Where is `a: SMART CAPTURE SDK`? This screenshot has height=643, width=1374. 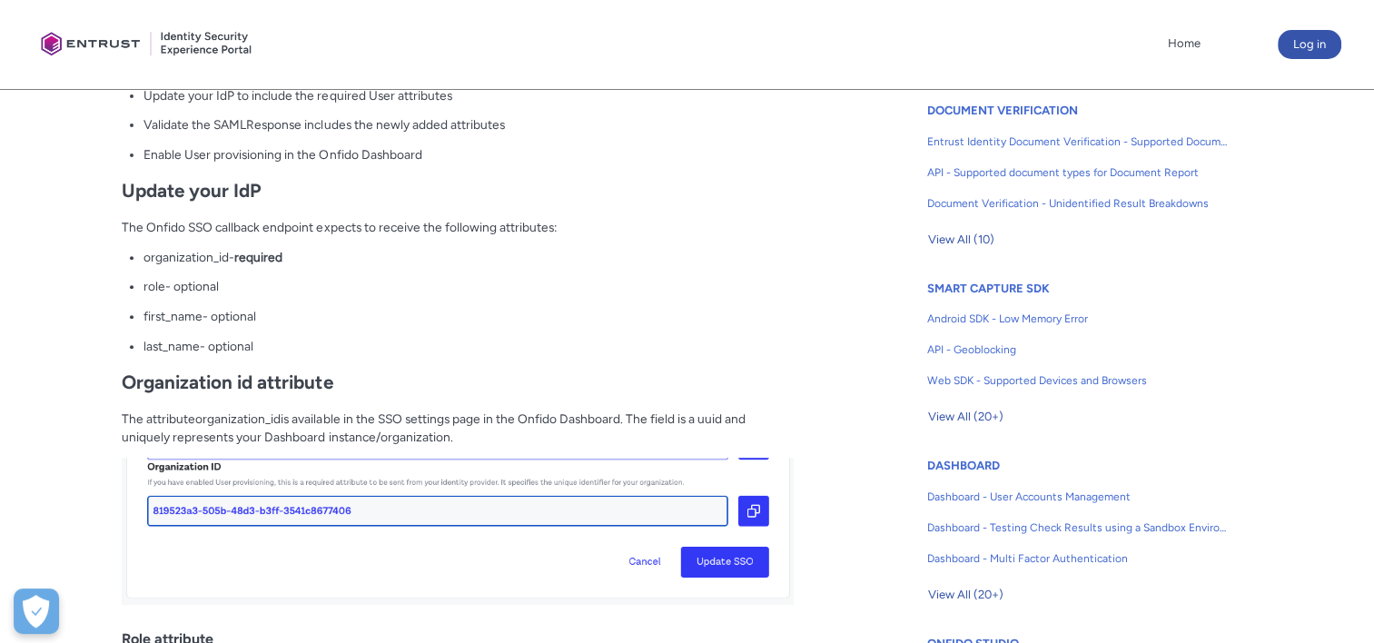 a: SMART CAPTURE SDK is located at coordinates (988, 288).